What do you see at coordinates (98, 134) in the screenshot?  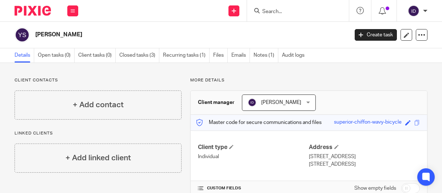 I see `p: Linked clients` at bounding box center [98, 134].